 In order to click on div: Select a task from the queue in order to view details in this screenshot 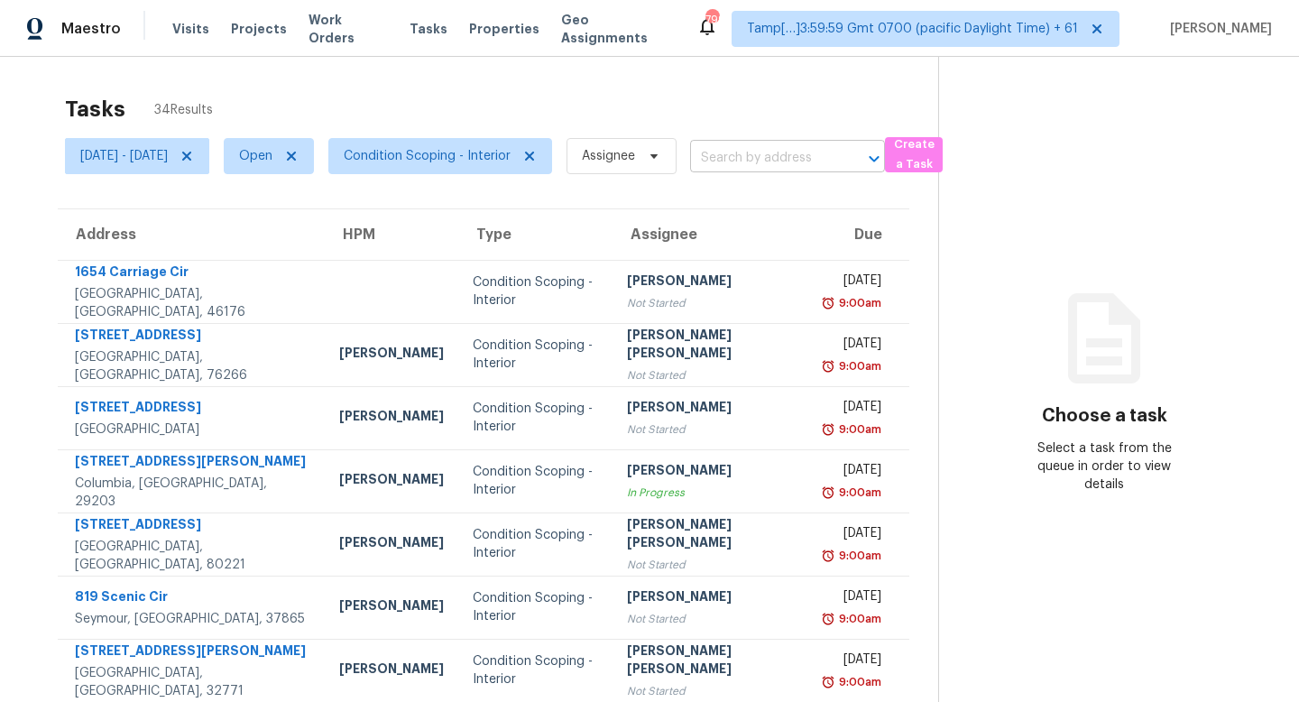, I will do `click(1104, 466)`.